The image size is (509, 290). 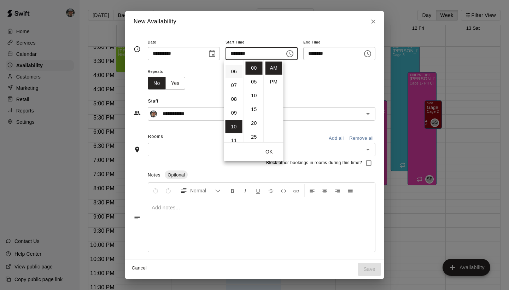 I want to click on button: Choose time, selected time is 10:00 AM, so click(x=290, y=54).